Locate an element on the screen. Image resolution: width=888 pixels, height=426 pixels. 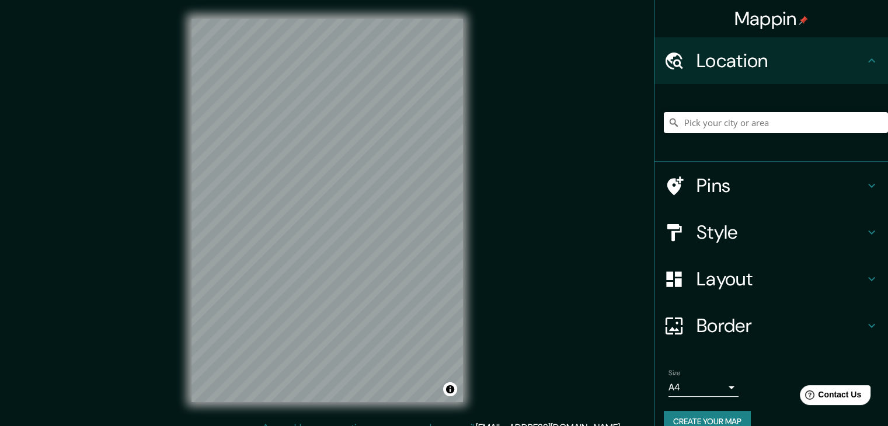
div: A4 is located at coordinates (704, 388).